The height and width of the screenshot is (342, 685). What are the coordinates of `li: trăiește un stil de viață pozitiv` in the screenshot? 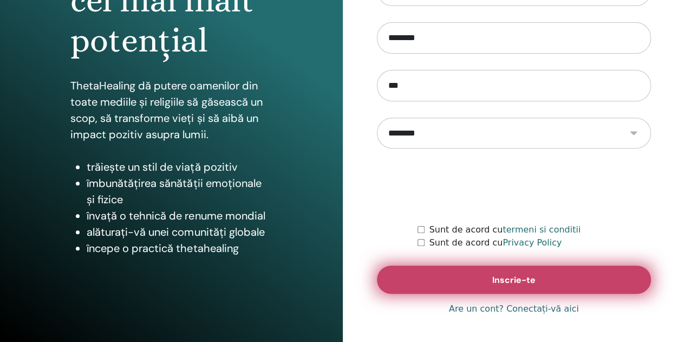 It's located at (179, 167).